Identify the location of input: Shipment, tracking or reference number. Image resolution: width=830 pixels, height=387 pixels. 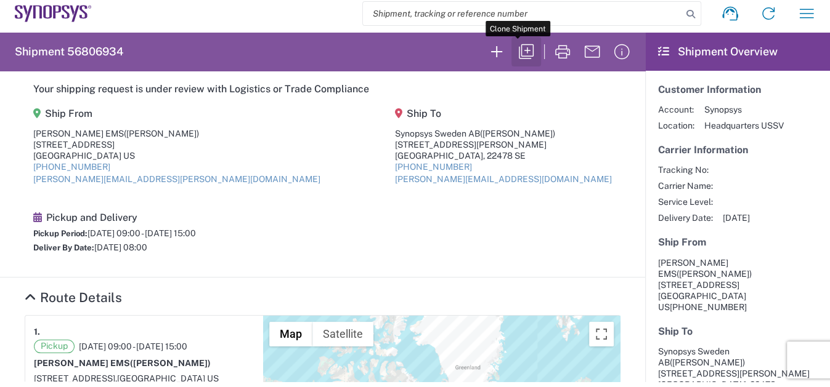
(522, 14).